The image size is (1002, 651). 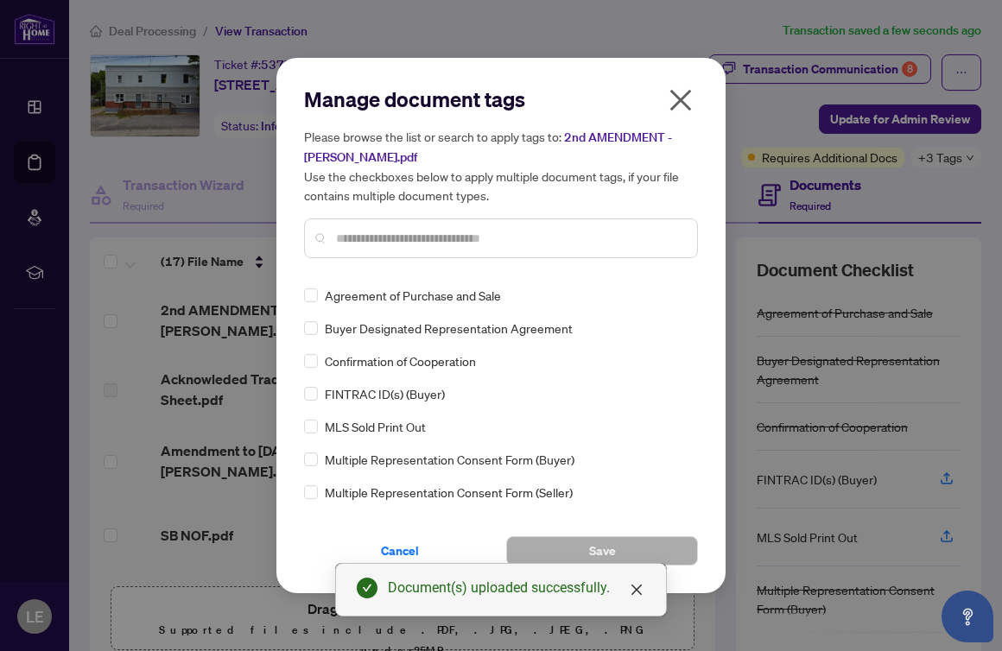 I want to click on a: Close, so click(x=637, y=590).